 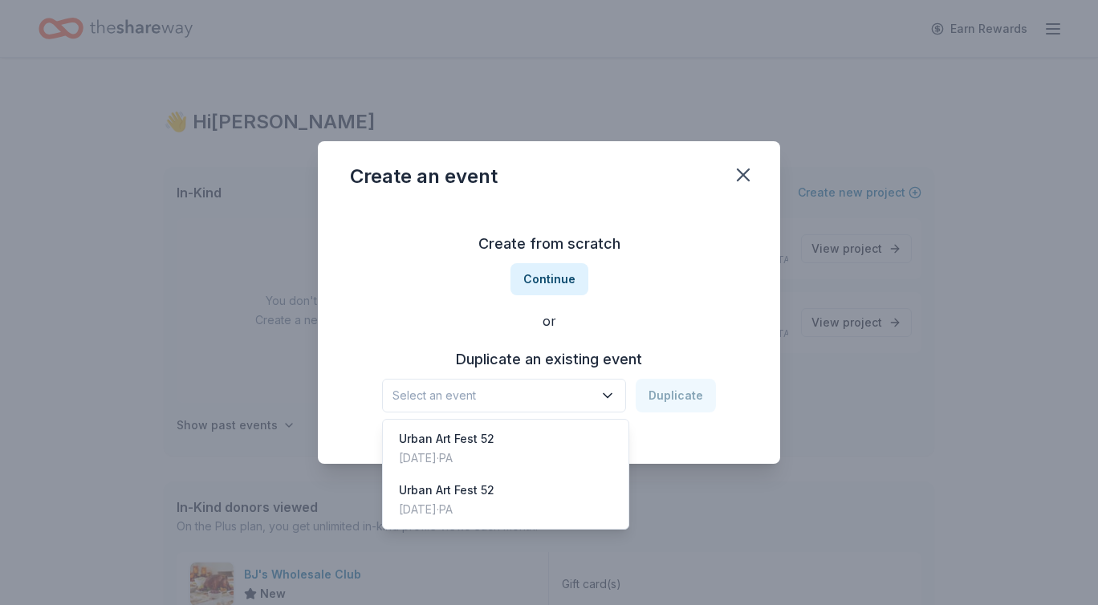 What do you see at coordinates (506, 474) in the screenshot?
I see `div: Select an event` at bounding box center [506, 474].